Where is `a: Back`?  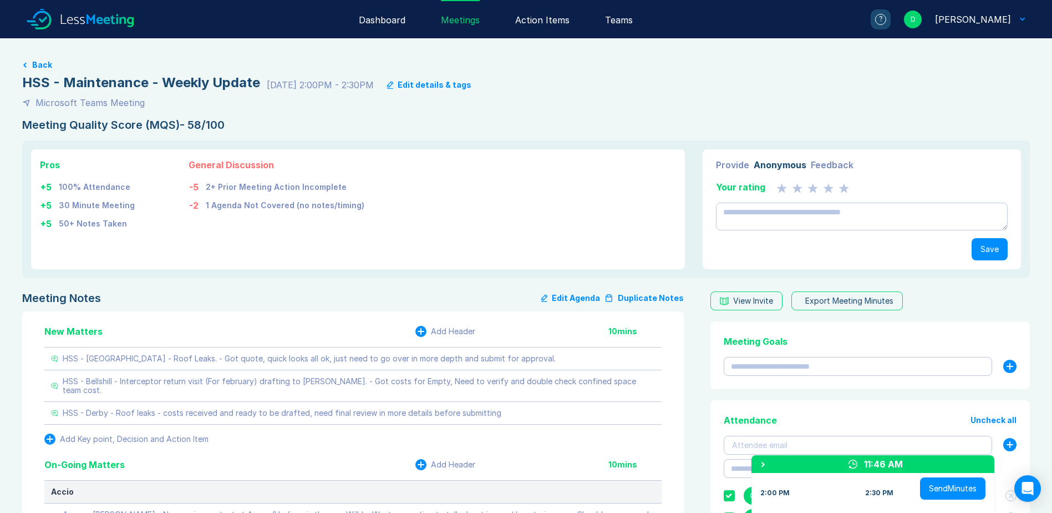 a: Back is located at coordinates (526, 65).